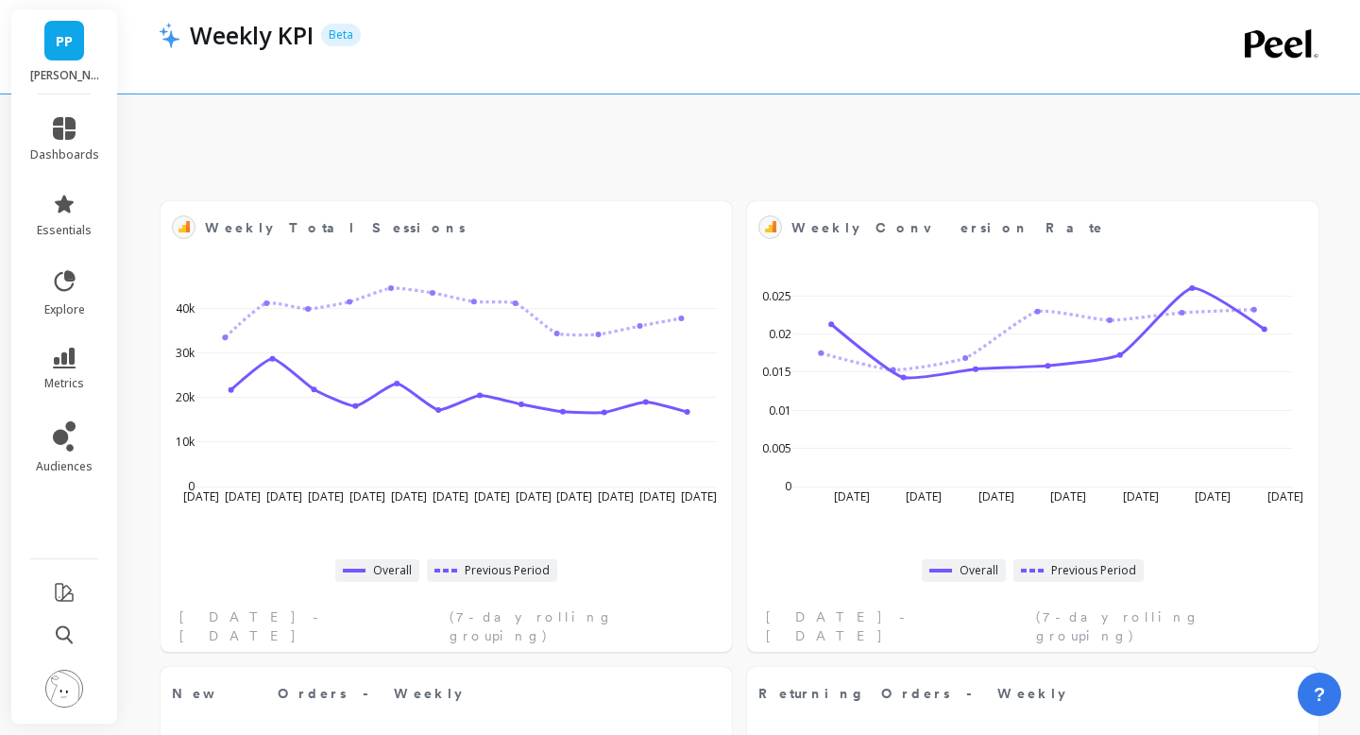 The image size is (1360, 735). What do you see at coordinates (169, 35) in the screenshot?
I see `img: header icon` at bounding box center [169, 35].